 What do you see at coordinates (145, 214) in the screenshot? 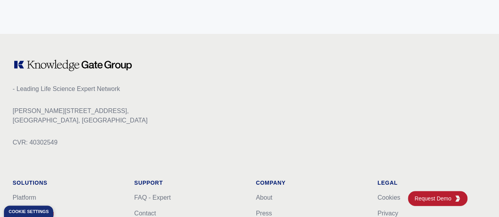
I see `a: Contact` at bounding box center [145, 214].